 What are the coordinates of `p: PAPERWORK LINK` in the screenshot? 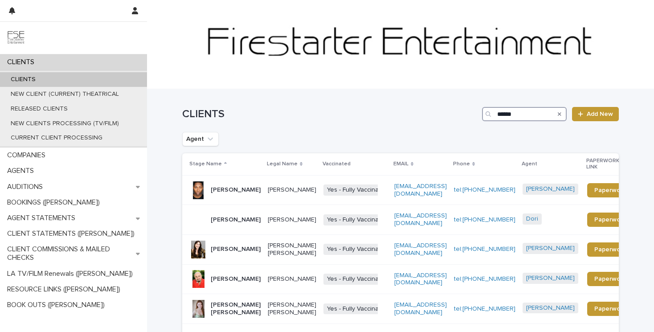 It's located at (607, 164).